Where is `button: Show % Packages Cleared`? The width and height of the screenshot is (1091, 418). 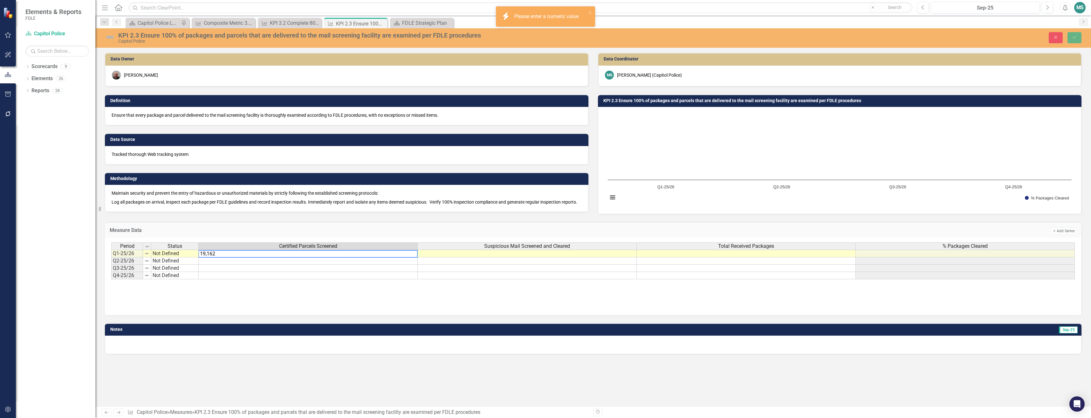 button: Show % Packages Cleared is located at coordinates (1046, 198).